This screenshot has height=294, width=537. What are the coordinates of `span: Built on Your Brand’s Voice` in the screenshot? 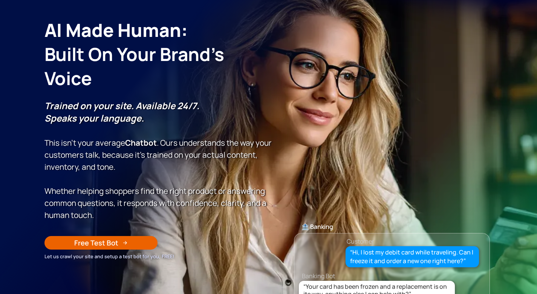 It's located at (134, 66).